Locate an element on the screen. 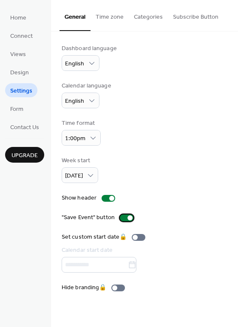 The height and width of the screenshot is (327, 238). button: Upgrade is located at coordinates (25, 154).